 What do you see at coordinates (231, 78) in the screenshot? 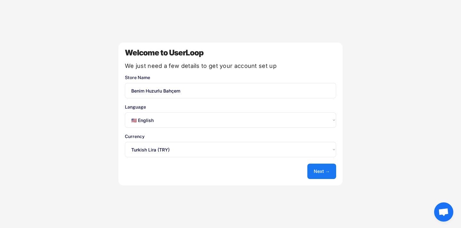
I see `div: Store Name` at bounding box center [231, 78].